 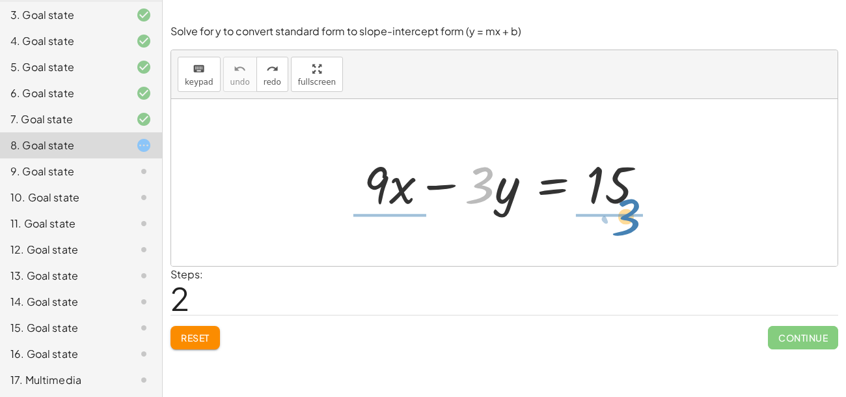 I want to click on div: 17. Multimedia, so click(x=63, y=380).